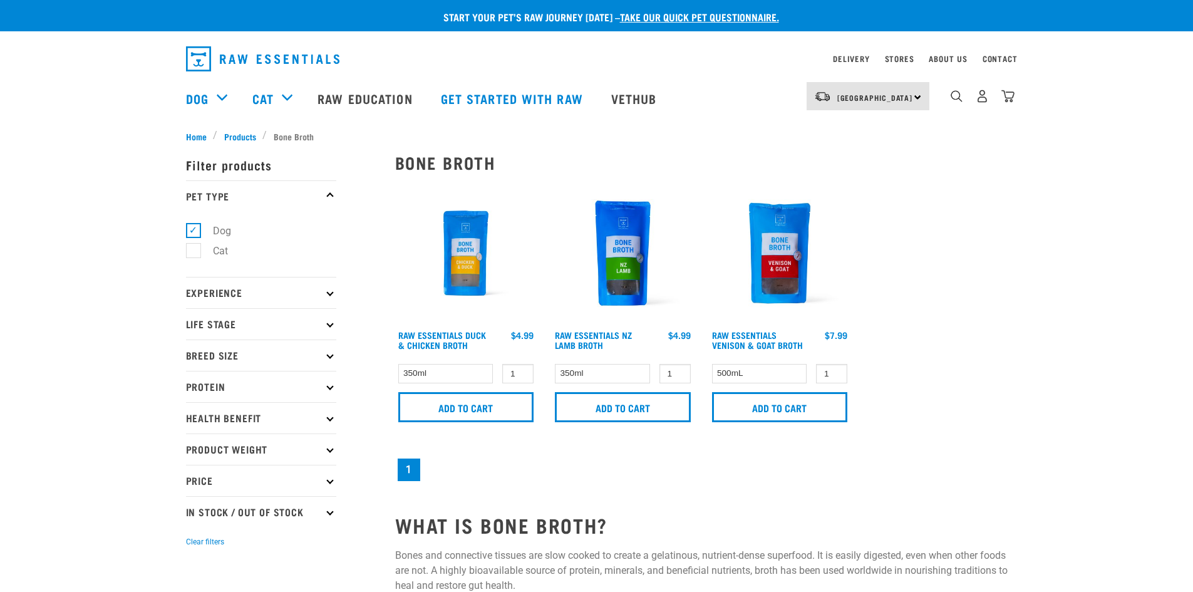  What do you see at coordinates (836, 335) in the screenshot?
I see `div: $7.99` at bounding box center [836, 335].